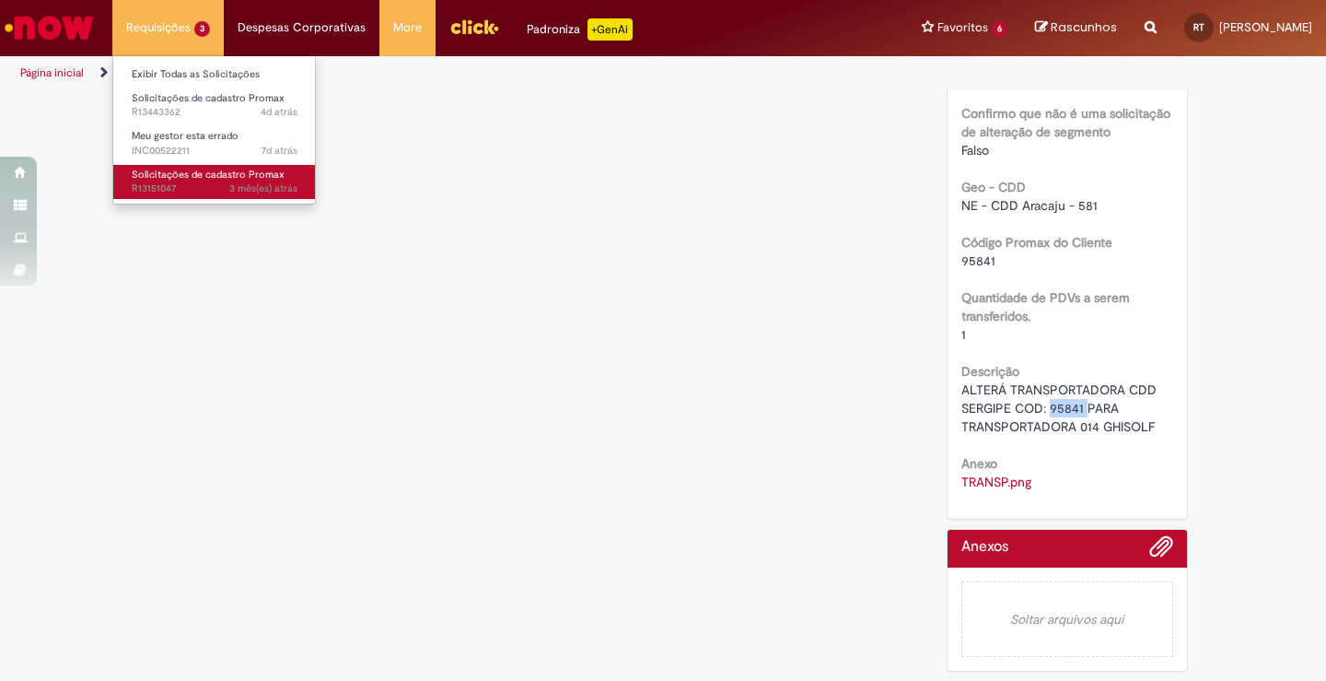  I want to click on b: Confirmo que não é uma solicitação de alteração de segmento, so click(1066, 123).